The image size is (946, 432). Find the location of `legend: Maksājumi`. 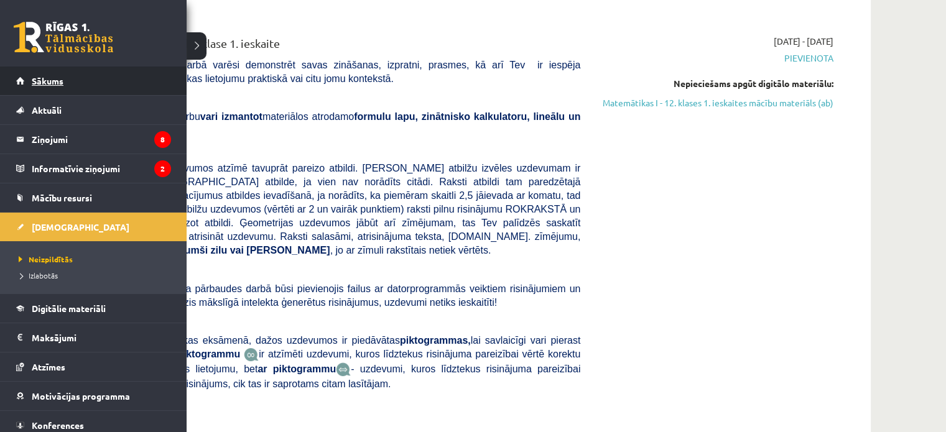

legend: Maksājumi is located at coordinates (101, 338).